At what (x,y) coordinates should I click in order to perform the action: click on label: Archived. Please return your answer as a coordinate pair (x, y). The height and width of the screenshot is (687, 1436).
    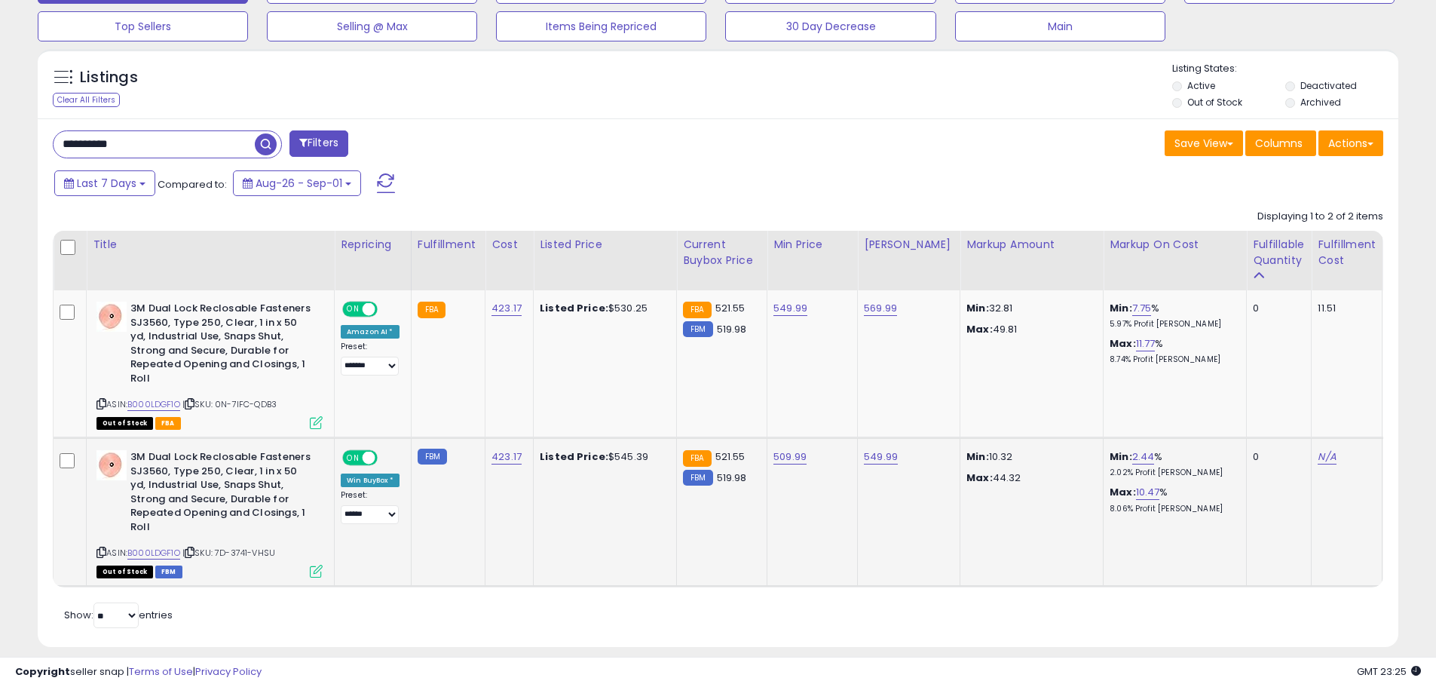
    Looking at the image, I should click on (1321, 102).